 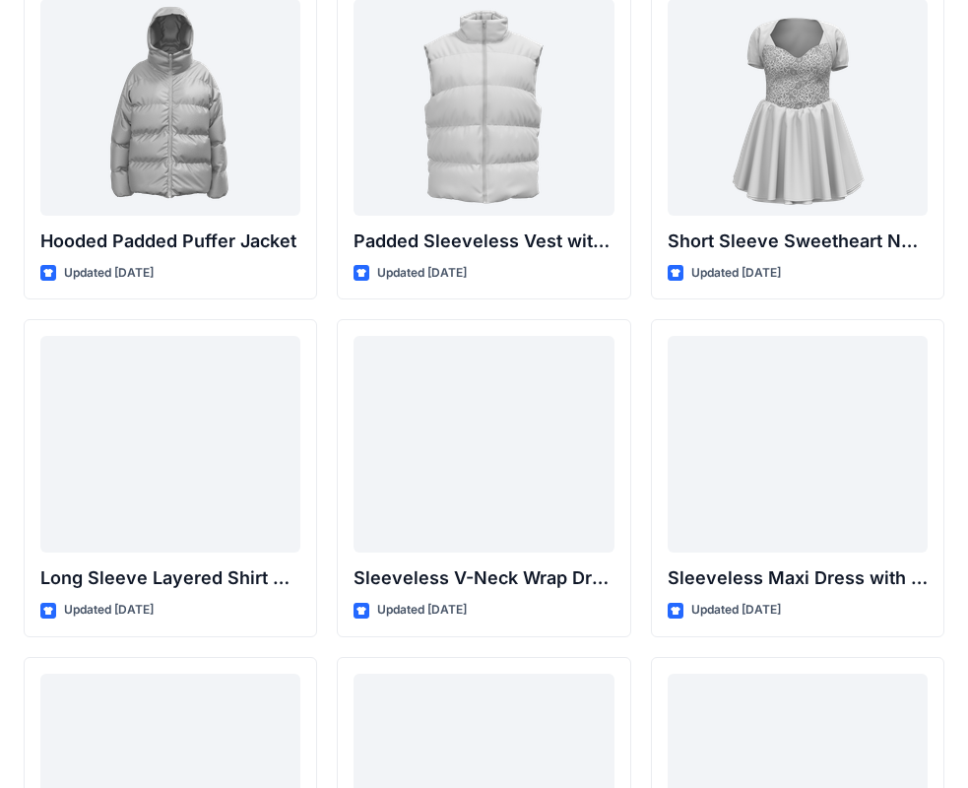 What do you see at coordinates (484, 578) in the screenshot?
I see `p: Sleeveless V-Neck Wrap Dress` at bounding box center [484, 578].